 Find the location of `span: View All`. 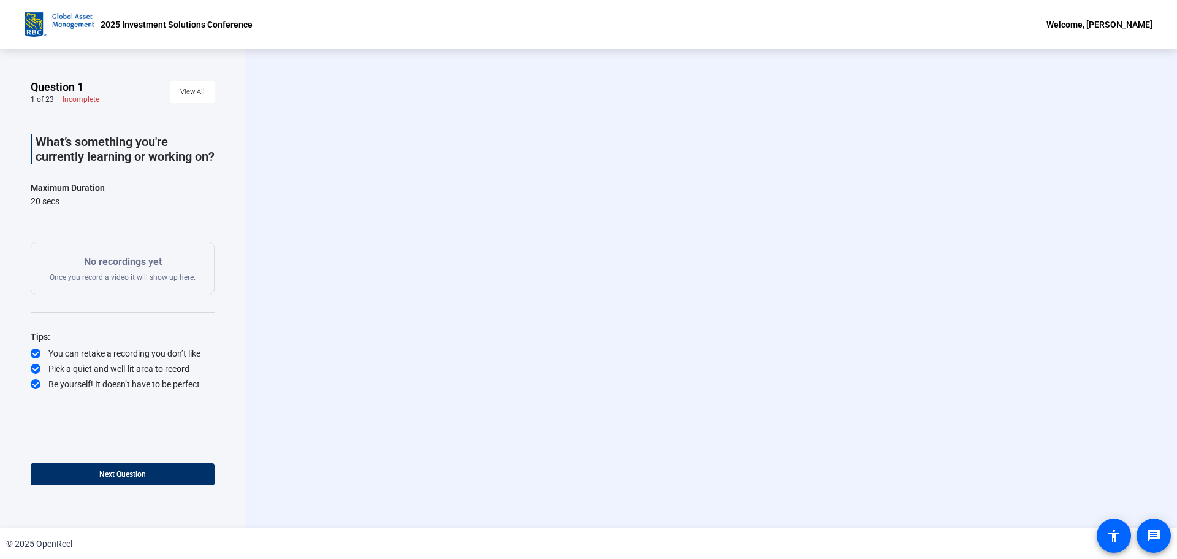

span: View All is located at coordinates (193, 92).